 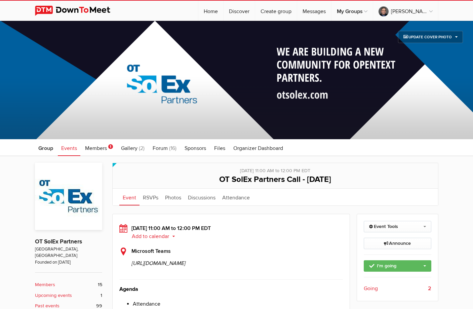 I want to click on a: Event, so click(x=129, y=197).